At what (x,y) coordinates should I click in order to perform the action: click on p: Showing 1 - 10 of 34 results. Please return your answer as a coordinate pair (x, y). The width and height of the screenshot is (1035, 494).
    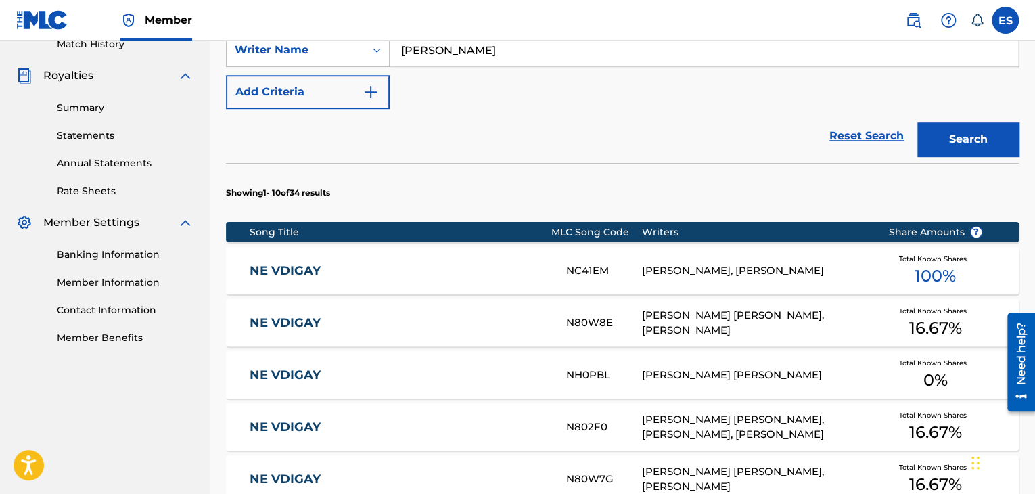
    Looking at the image, I should click on (278, 193).